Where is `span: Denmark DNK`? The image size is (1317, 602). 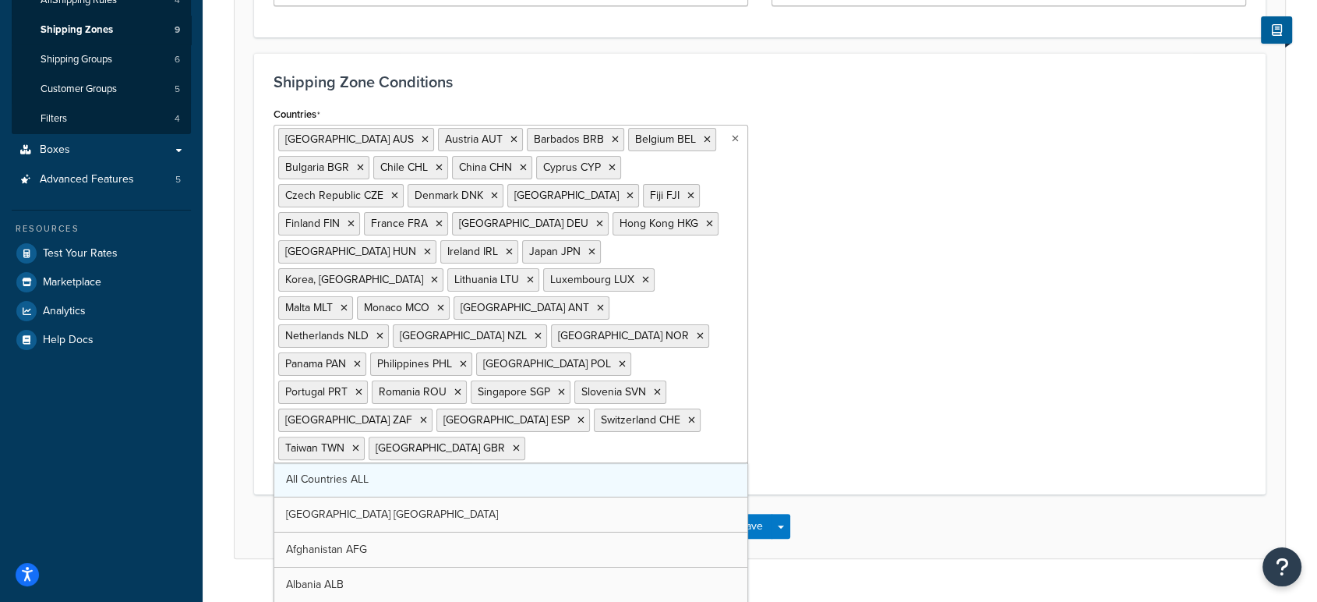
span: Denmark DNK is located at coordinates (449, 195).